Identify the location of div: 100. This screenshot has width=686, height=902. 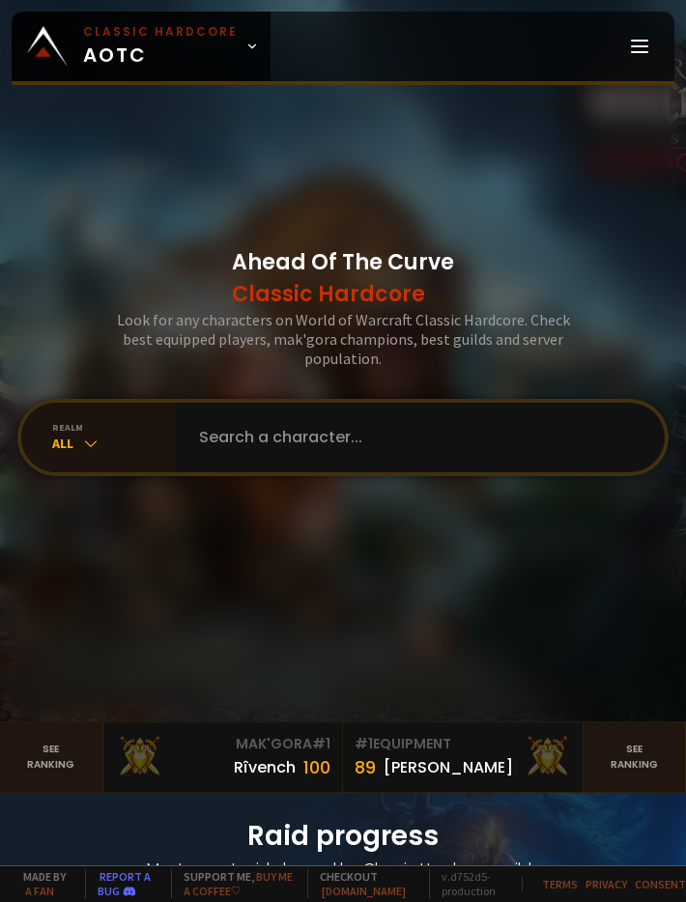
(317, 767).